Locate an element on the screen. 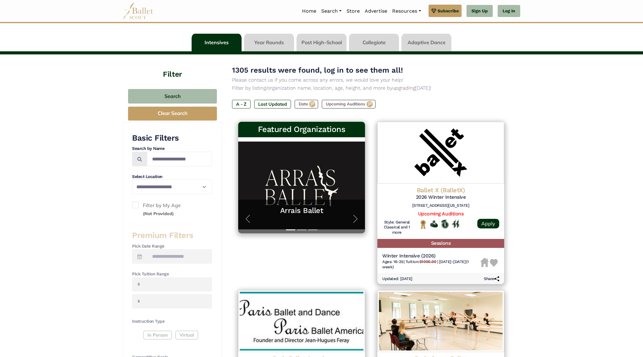 This screenshot has width=643, height=357. h5: Arrais Ballet is located at coordinates (302, 210).